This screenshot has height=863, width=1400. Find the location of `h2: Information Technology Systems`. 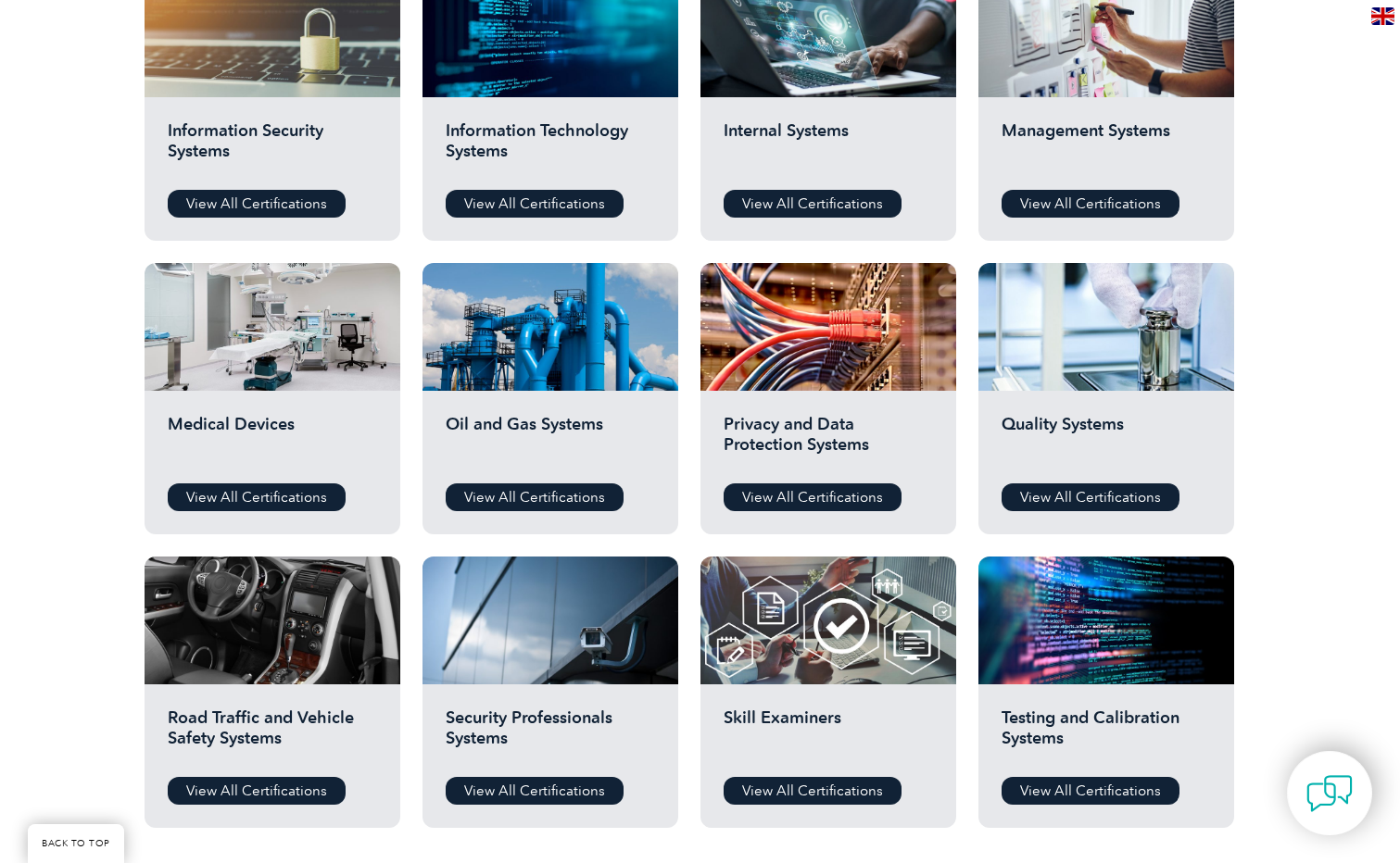

h2: Information Technology Systems is located at coordinates (551, 148).